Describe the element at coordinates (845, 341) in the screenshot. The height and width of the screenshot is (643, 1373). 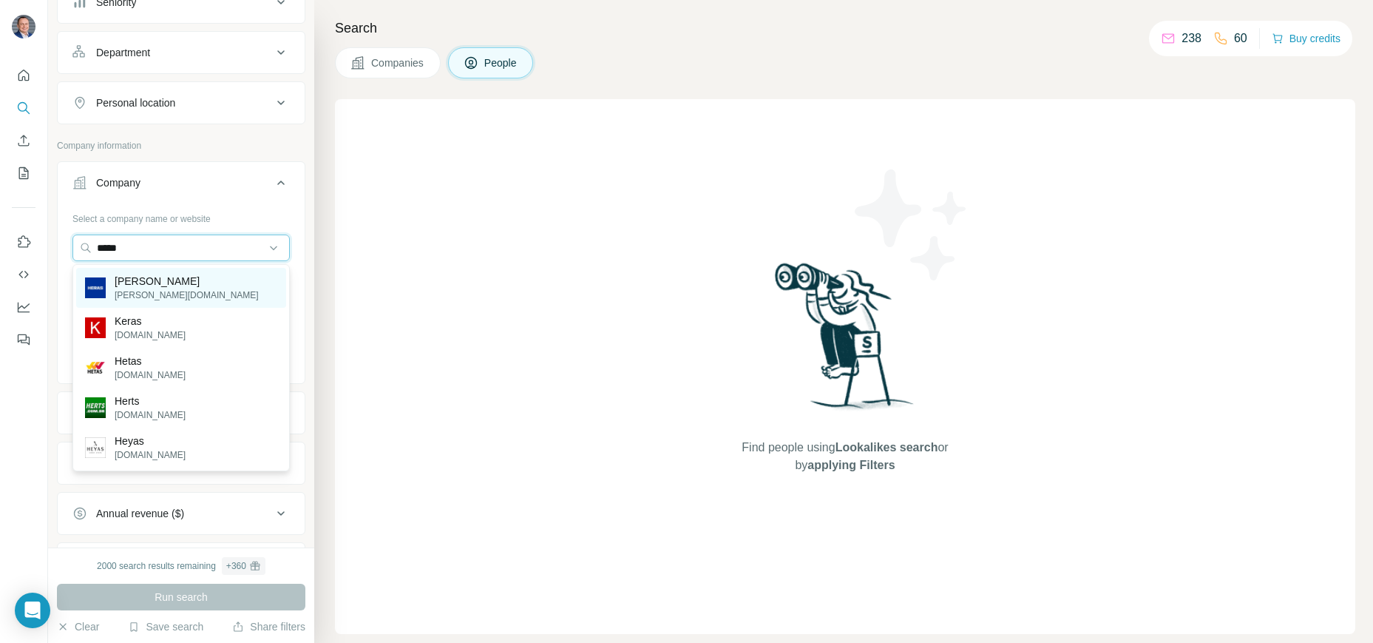
I see `img: Surfe Illustration - Woman searching with binoculars` at that location.